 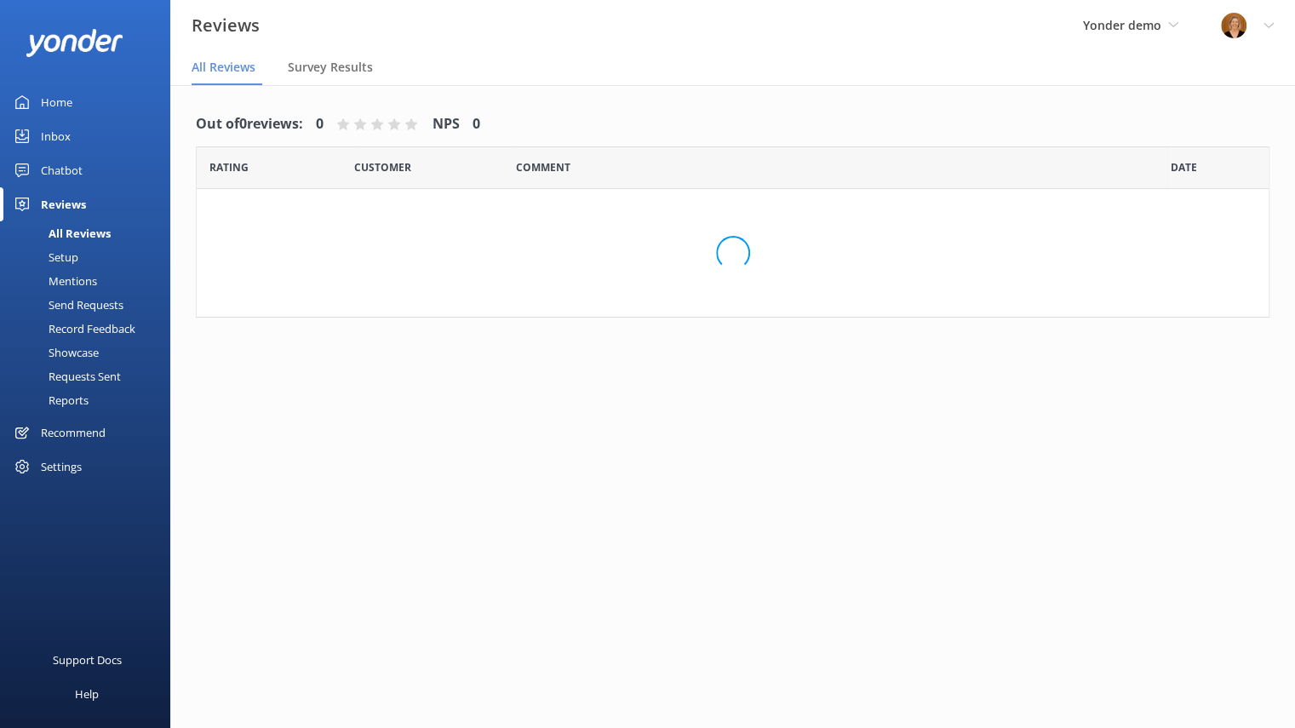 I want to click on div: Mentions, so click(x=54, y=281).